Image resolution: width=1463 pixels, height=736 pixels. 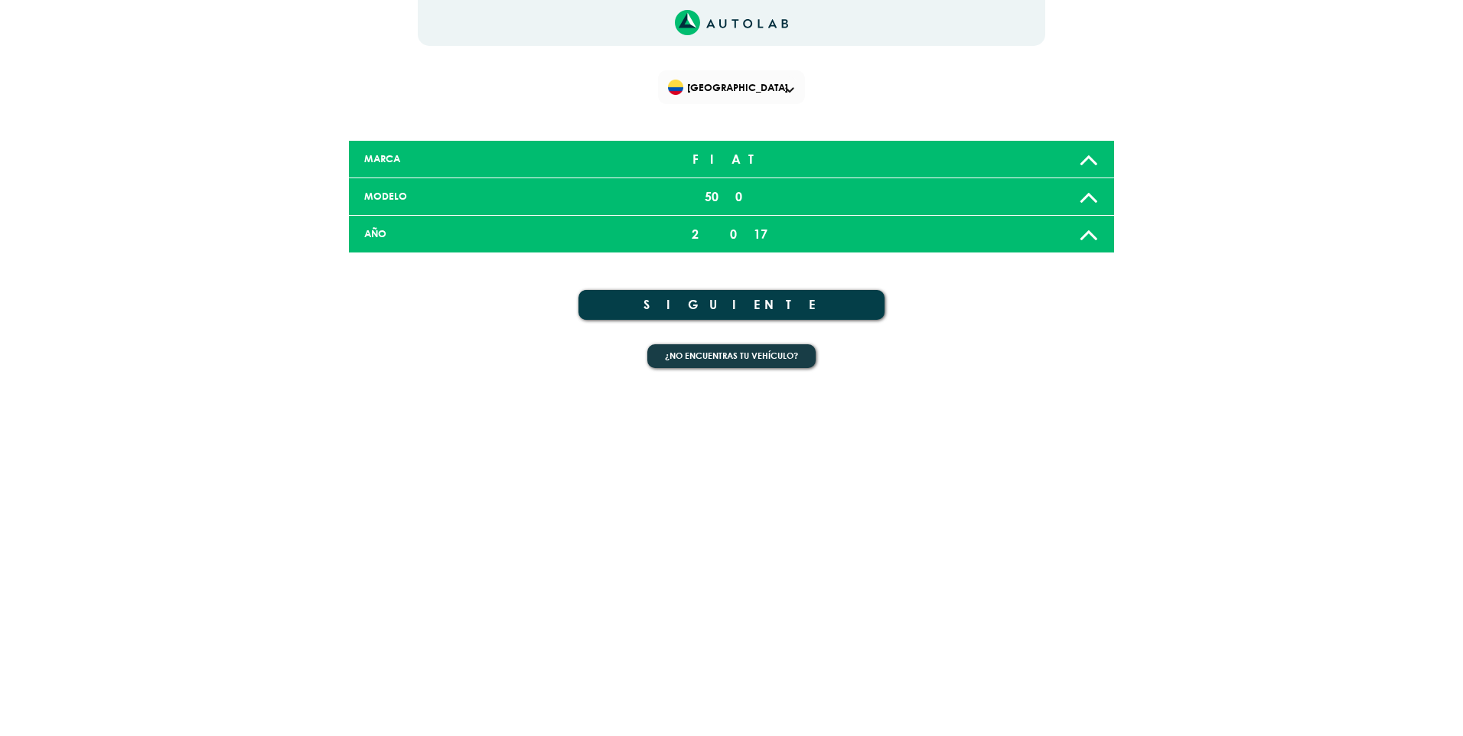 What do you see at coordinates (479, 158) in the screenshot?
I see `div: MARCA` at bounding box center [479, 158].